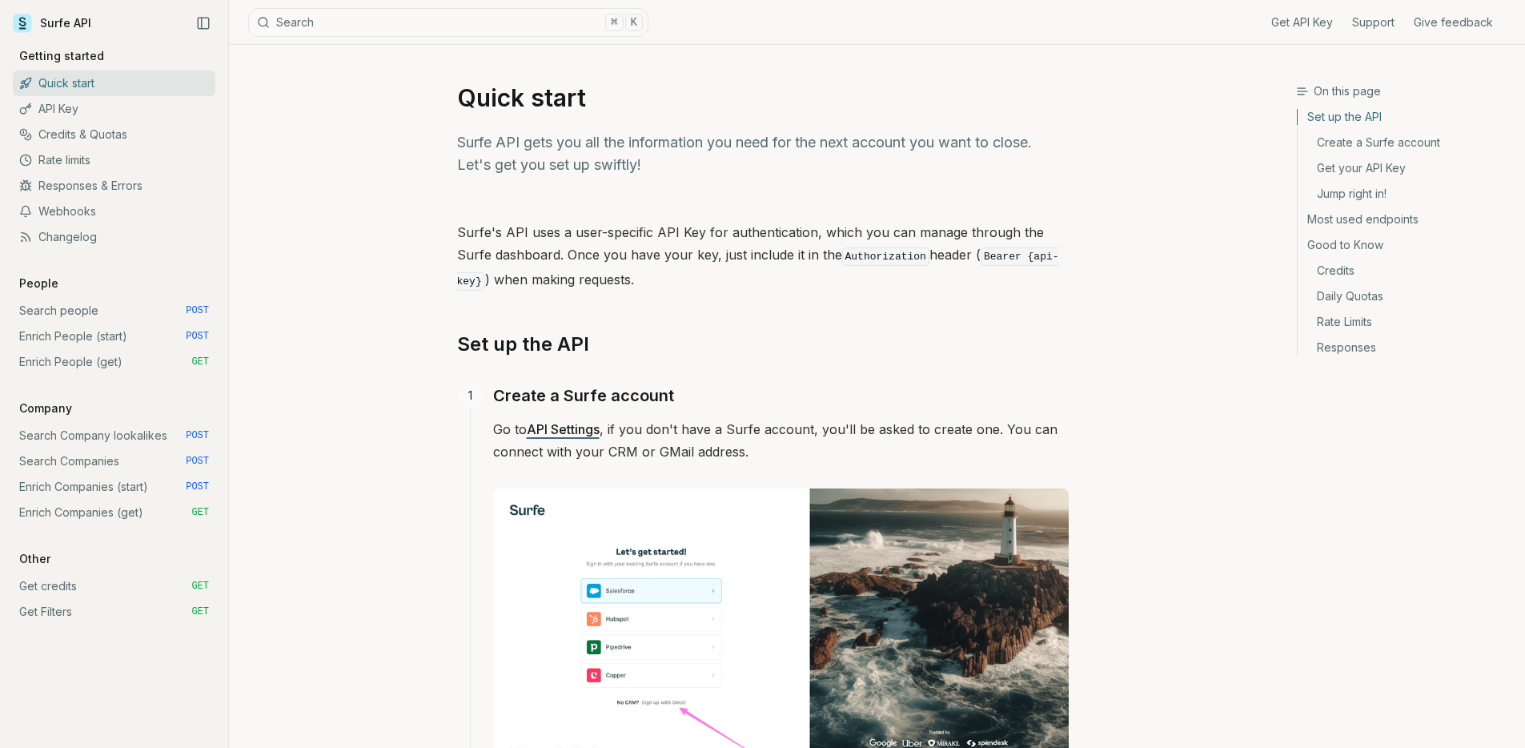 This screenshot has height=748, width=1525. Describe the element at coordinates (1405, 194) in the screenshot. I see `a: Jump right in!` at that location.